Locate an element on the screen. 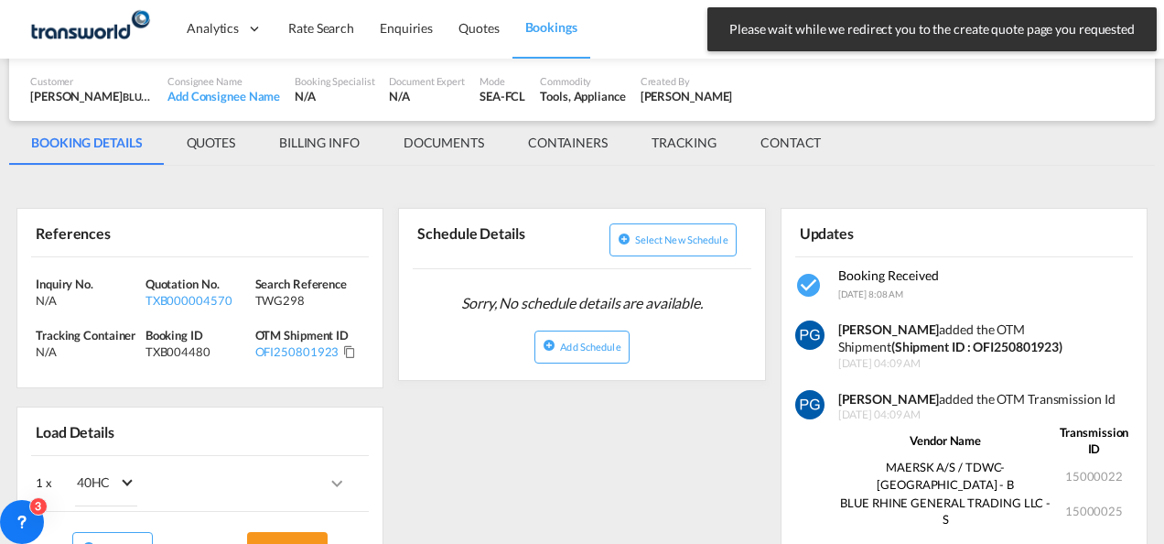  div: Commodity is located at coordinates (582, 81).